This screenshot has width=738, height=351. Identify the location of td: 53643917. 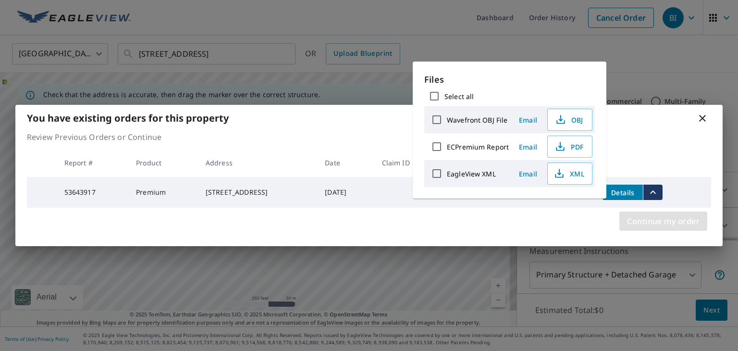
(93, 192).